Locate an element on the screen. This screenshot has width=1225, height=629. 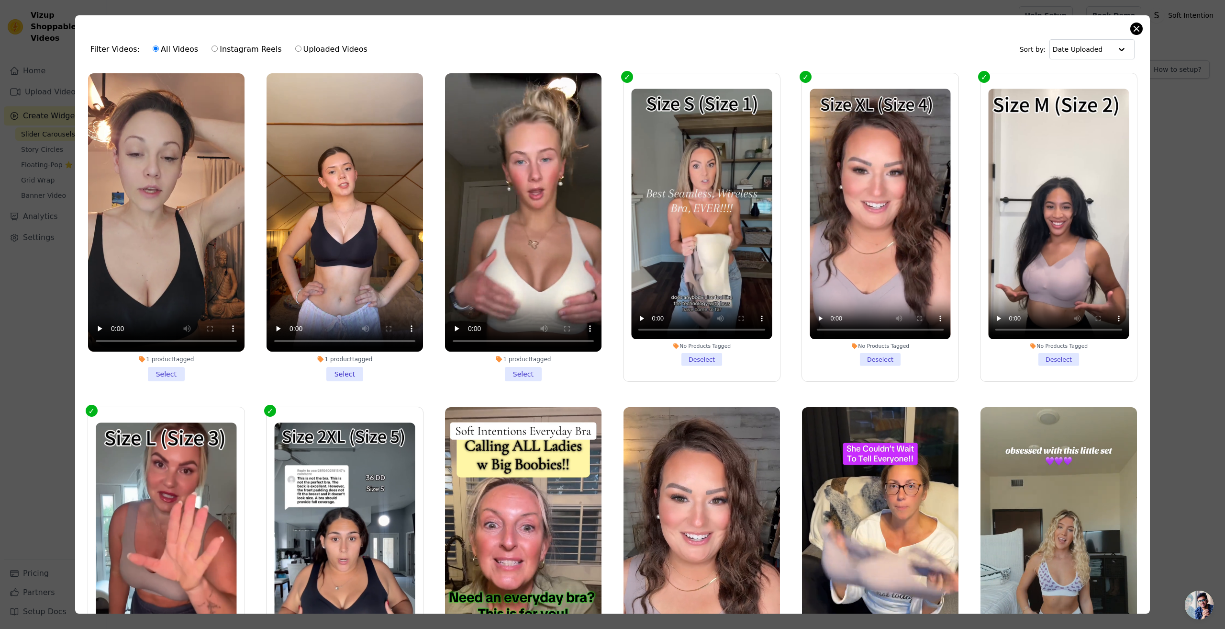
label: Uploaded Videos is located at coordinates (331, 49).